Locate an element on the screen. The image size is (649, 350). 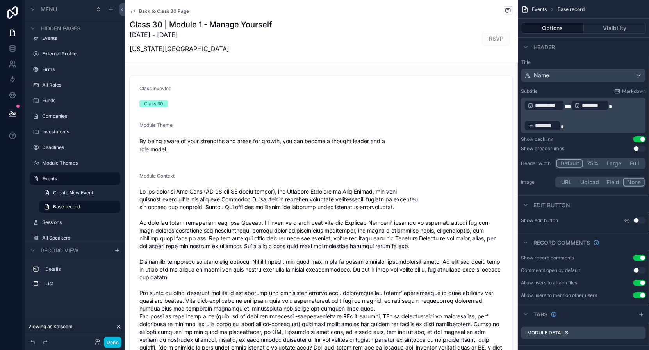
a: Funds is located at coordinates (79, 101).